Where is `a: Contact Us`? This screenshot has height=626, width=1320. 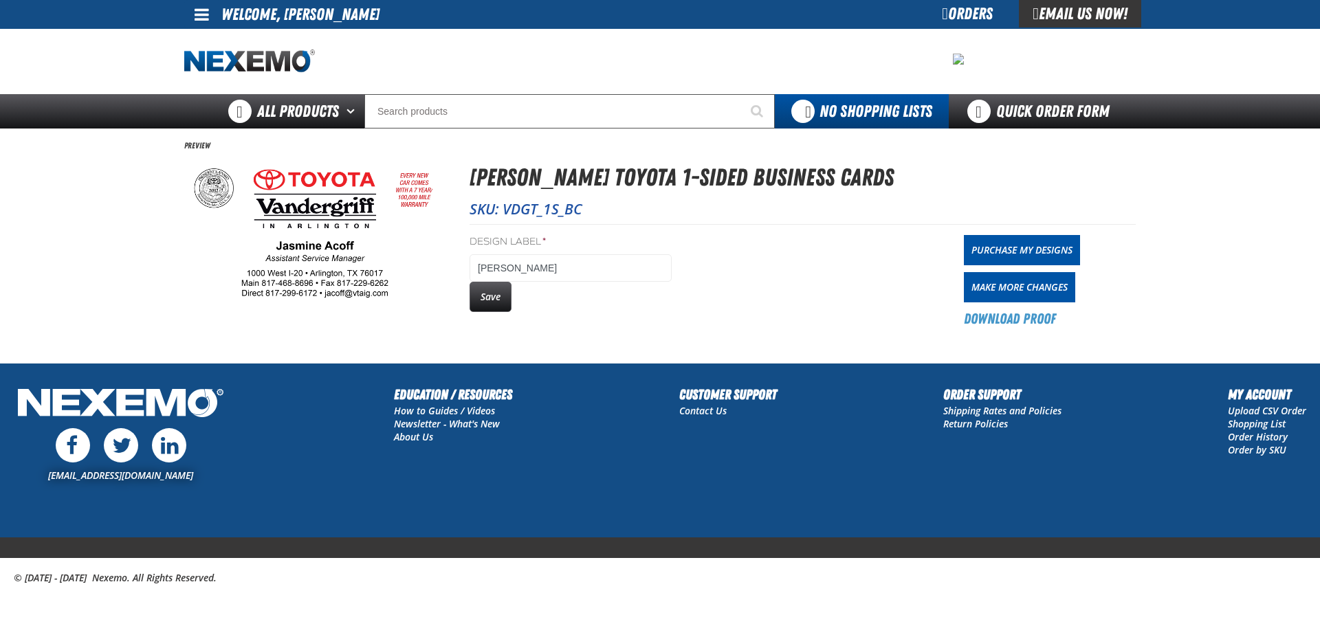
a: Contact Us is located at coordinates (703, 410).